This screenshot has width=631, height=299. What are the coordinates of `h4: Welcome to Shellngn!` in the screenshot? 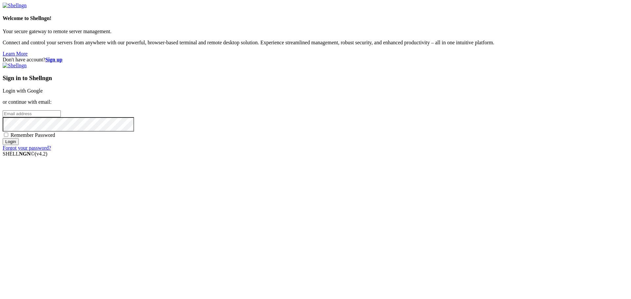 It's located at (316, 18).